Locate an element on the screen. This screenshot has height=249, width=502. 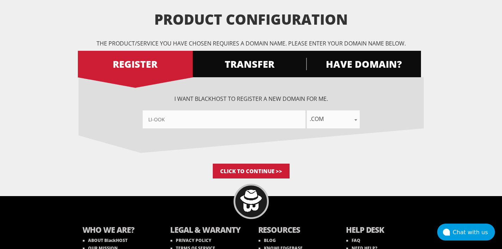
div: I want BlackHOST to register a new domain for me. is located at coordinates (251, 111).